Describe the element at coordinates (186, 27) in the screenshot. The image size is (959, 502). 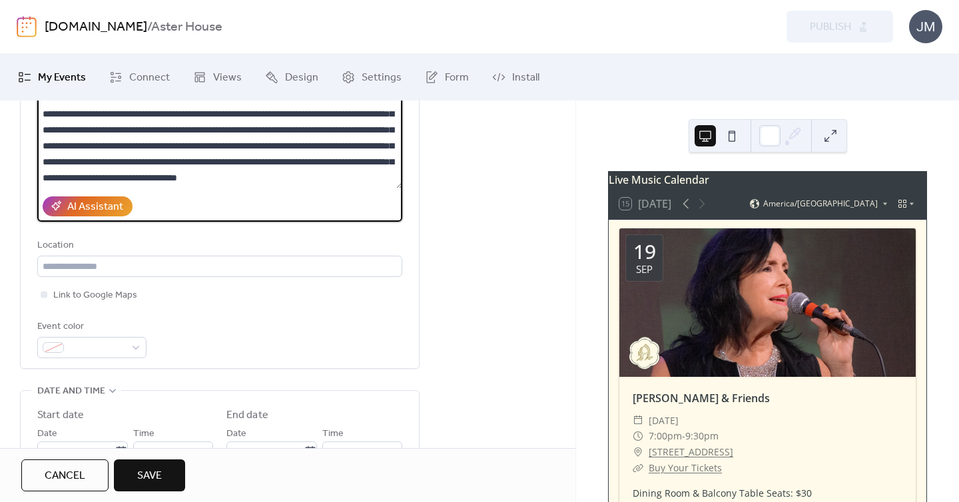
I see `b: Aster House` at that location.